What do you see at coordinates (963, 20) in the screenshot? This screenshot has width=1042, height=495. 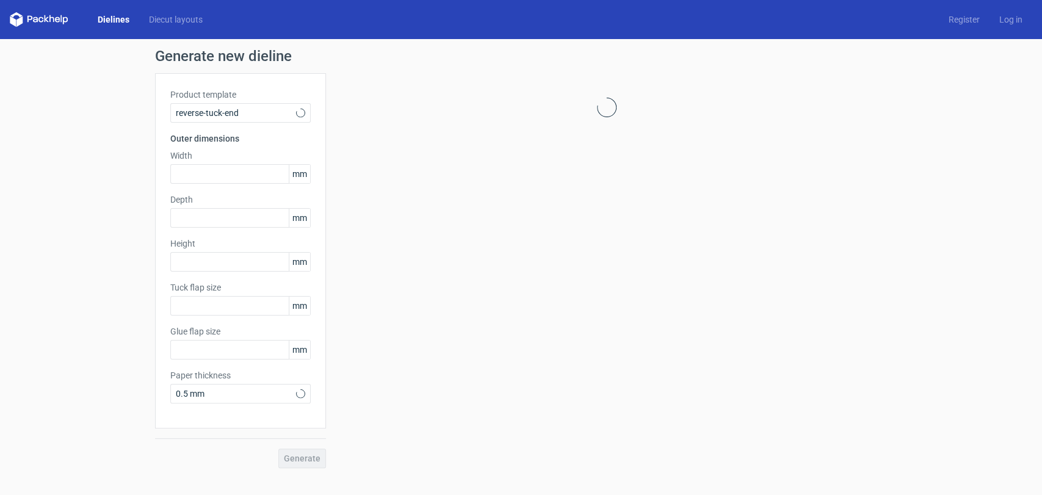 I see `a: Register` at bounding box center [963, 20].